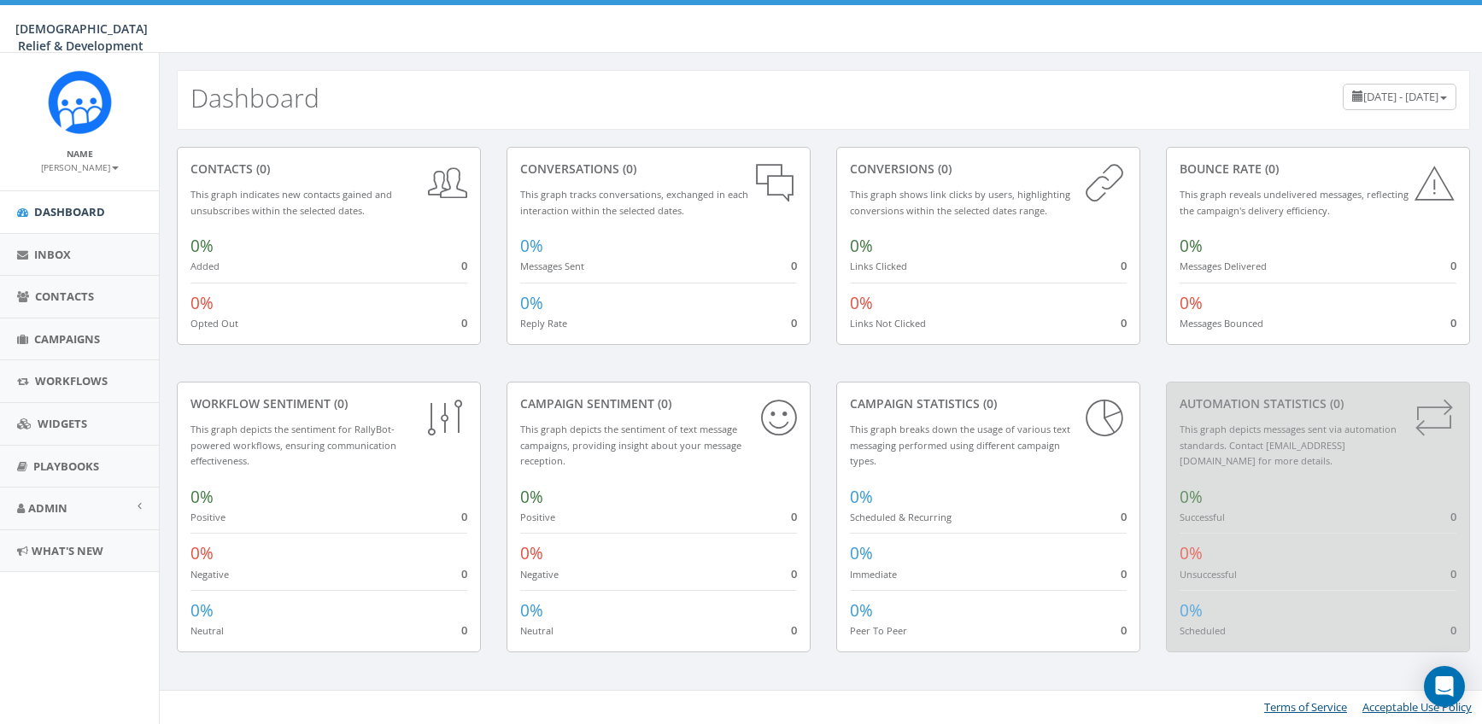 This screenshot has width=1482, height=724. Describe the element at coordinates (878, 630) in the screenshot. I see `small: Peer To Peer` at that location.